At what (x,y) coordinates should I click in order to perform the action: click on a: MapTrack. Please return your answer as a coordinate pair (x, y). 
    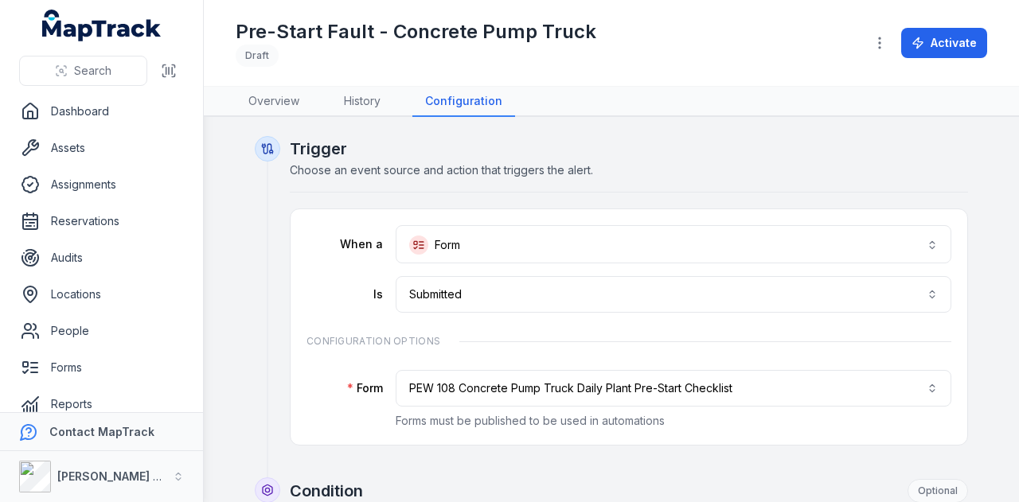
    Looking at the image, I should click on (102, 25).